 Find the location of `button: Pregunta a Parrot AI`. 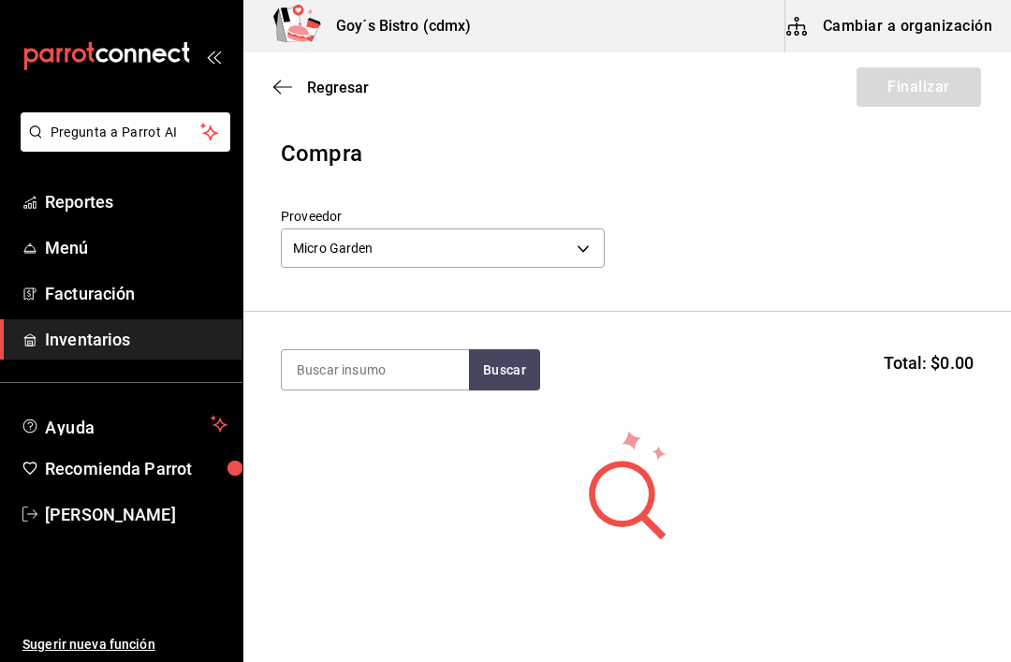

button: Pregunta a Parrot AI is located at coordinates (125, 132).